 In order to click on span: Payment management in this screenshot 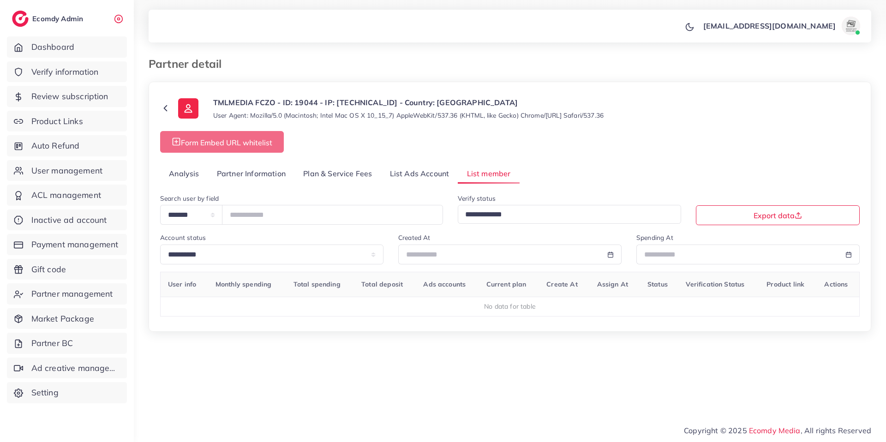, I will do `click(75, 244)`.